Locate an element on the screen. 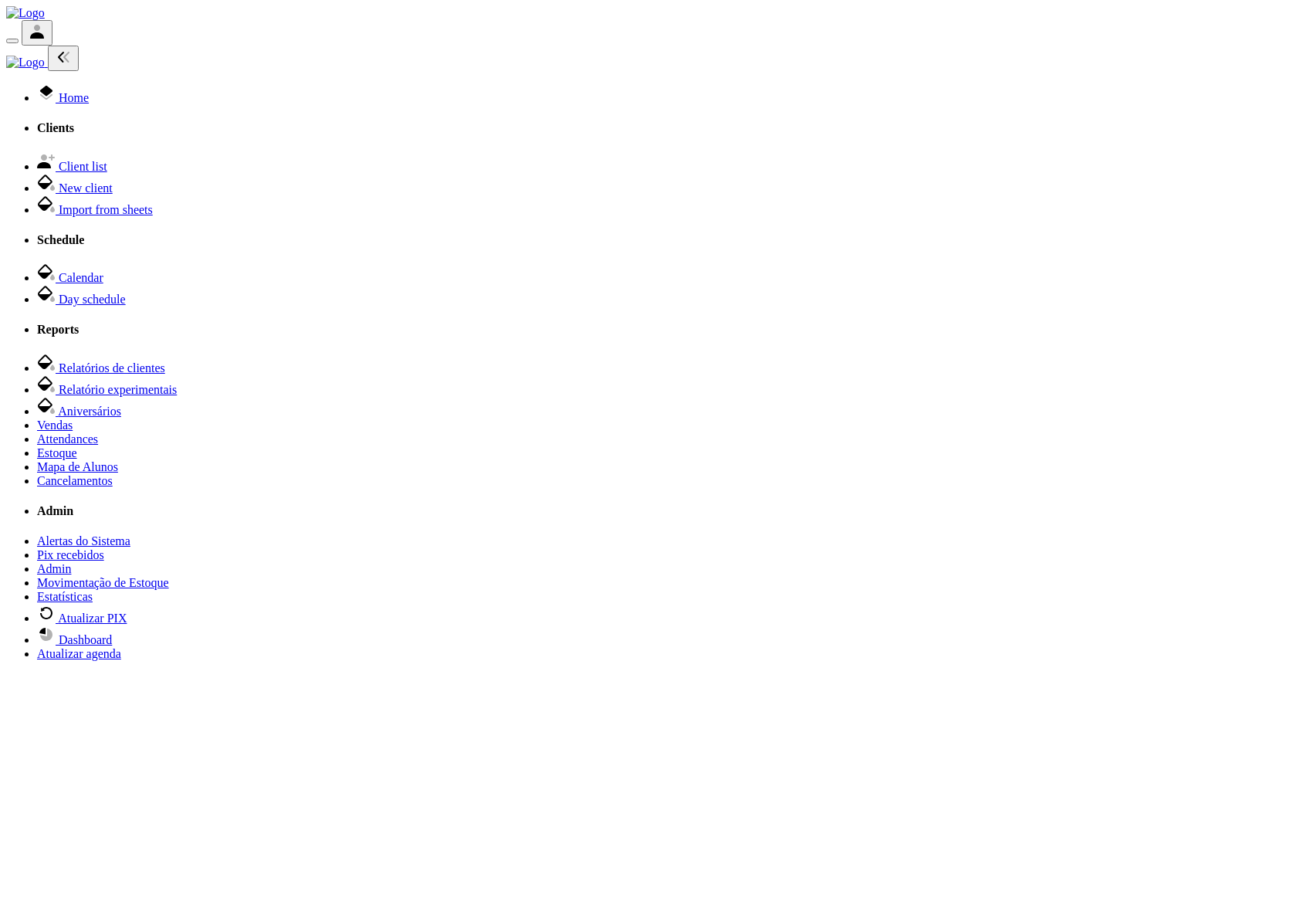 This screenshot has height=922, width=1316. span: Estatísticas is located at coordinates (65, 596).